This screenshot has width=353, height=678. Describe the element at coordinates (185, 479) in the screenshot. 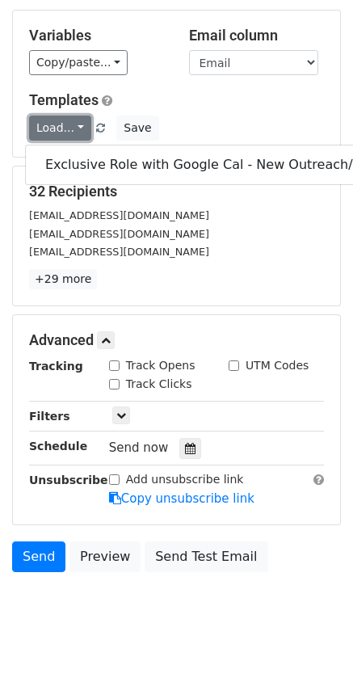

I see `label: Add unsubscribe link` at that location.